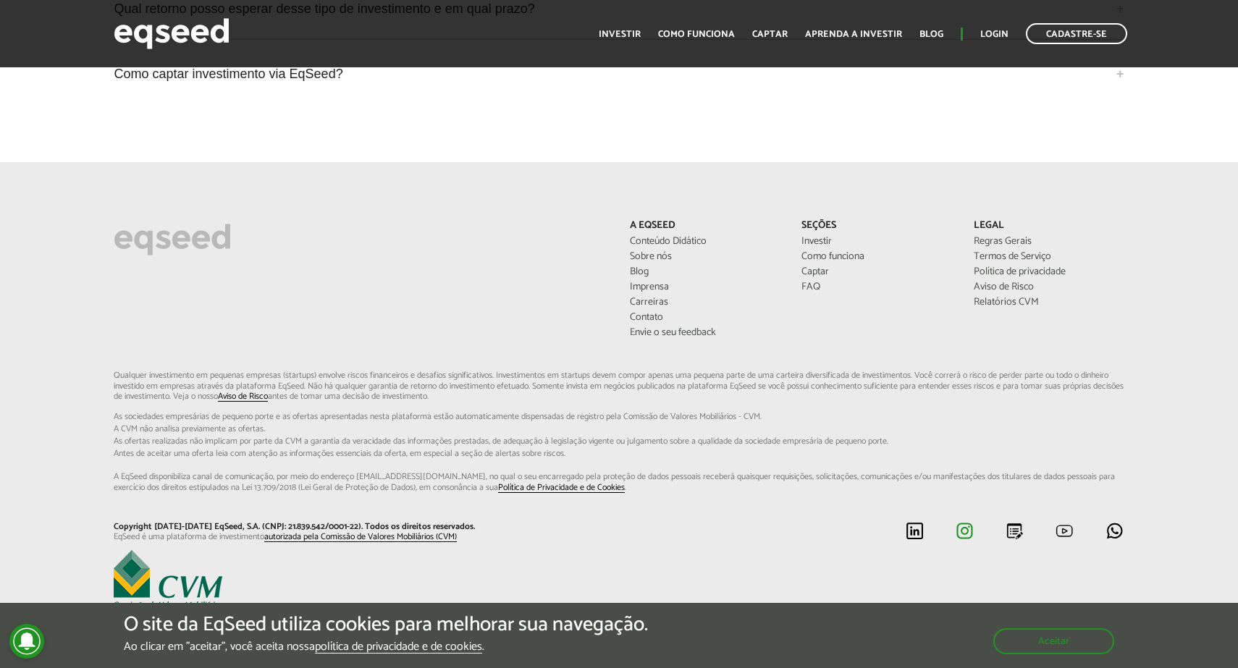 This screenshot has width=1238, height=668. I want to click on a: Conteúdo Didático, so click(705, 242).